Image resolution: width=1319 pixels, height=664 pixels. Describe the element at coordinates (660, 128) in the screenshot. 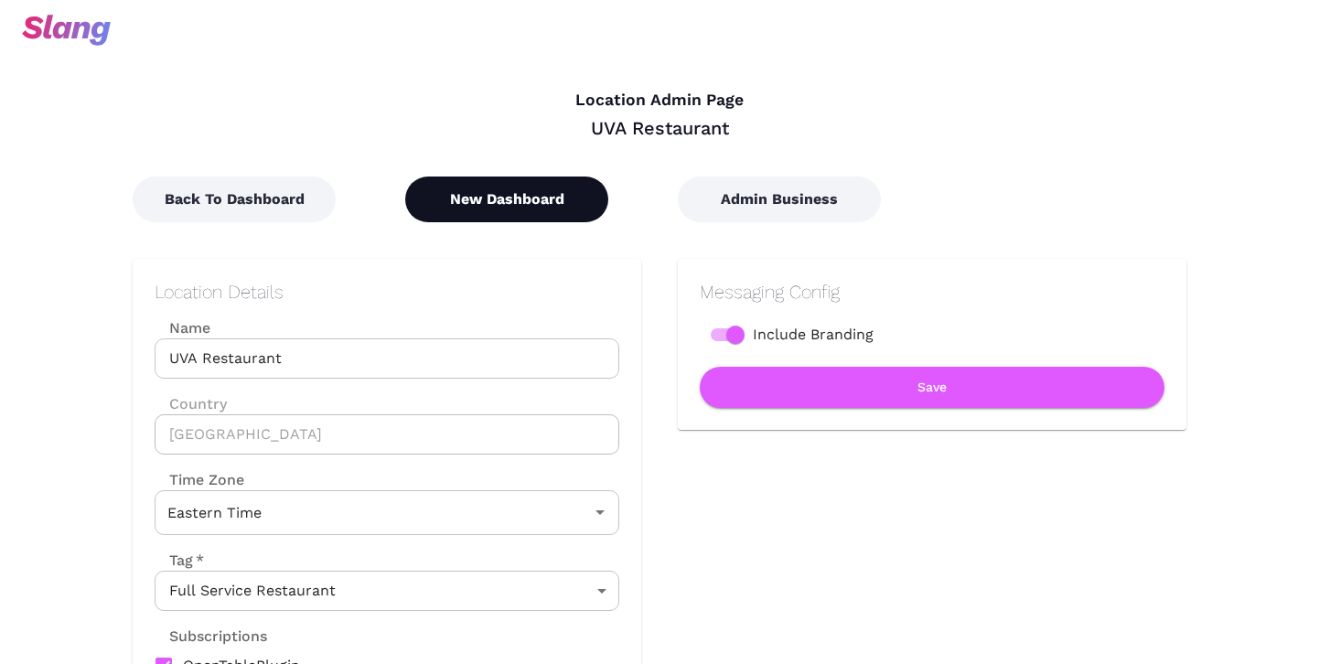

I see `div: UVA Restaurant` at that location.